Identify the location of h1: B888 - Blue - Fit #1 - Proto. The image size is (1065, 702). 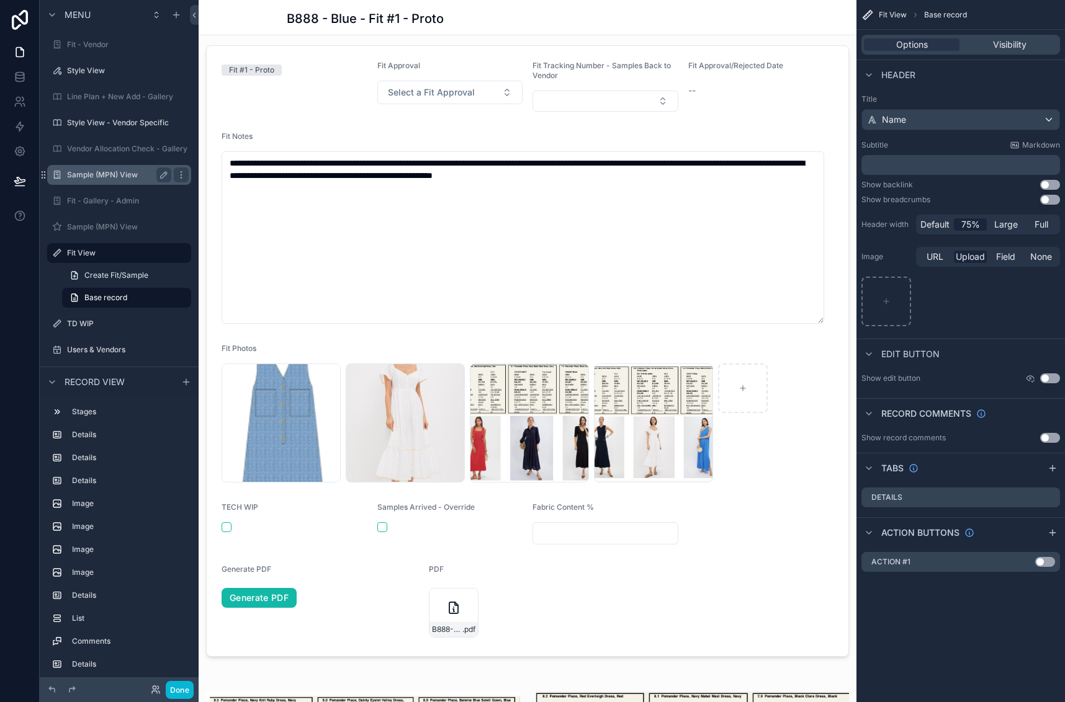
(365, 19).